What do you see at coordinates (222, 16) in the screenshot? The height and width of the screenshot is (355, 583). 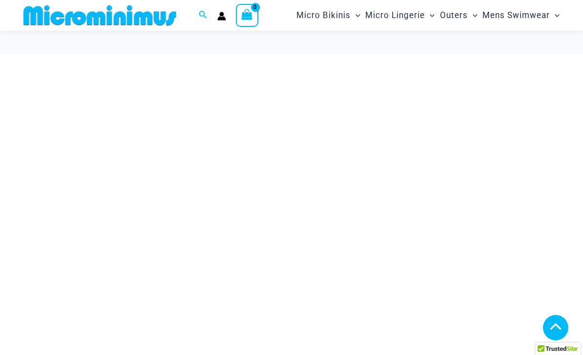 I see `a: Account icon link` at bounding box center [222, 16].